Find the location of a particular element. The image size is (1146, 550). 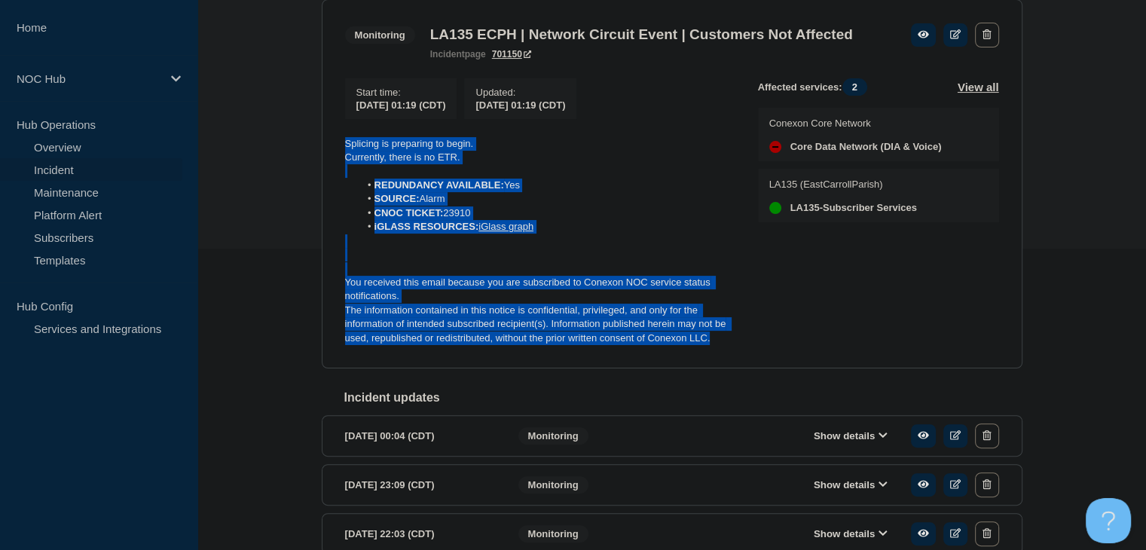

p: Currently, there is no ETR. is located at coordinates (540, 158).